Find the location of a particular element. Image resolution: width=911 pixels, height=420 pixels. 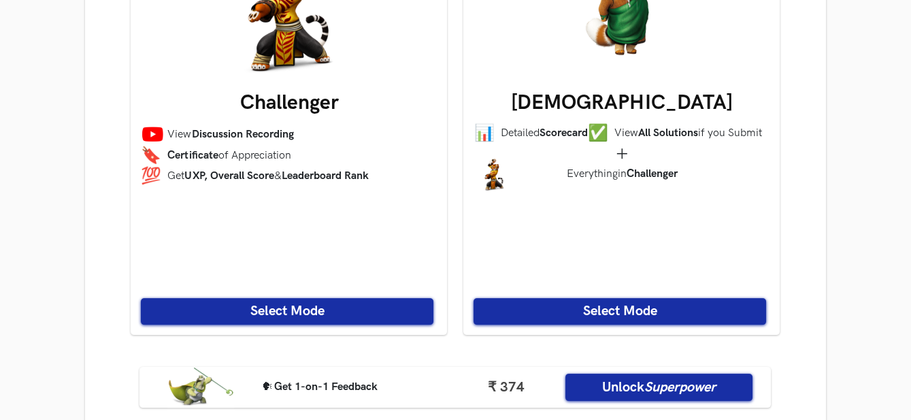

strong: Scorecard is located at coordinates (563, 133).